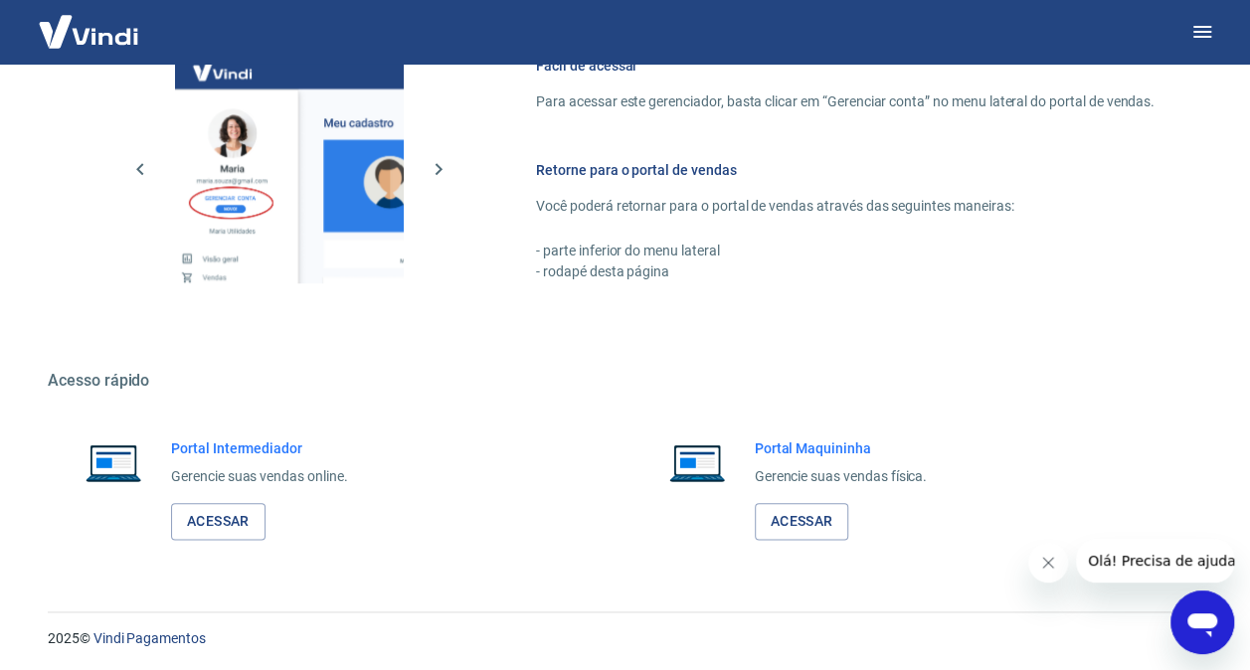 The image size is (1250, 670). Describe the element at coordinates (845, 206) in the screenshot. I see `p: Você poderá retornar para o portal de vendas através das seguintes maneiras:` at that location.